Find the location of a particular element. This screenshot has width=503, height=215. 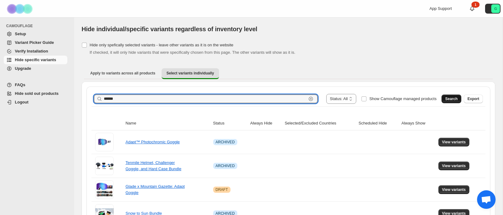

span: Select variants individually is located at coordinates (190, 73).